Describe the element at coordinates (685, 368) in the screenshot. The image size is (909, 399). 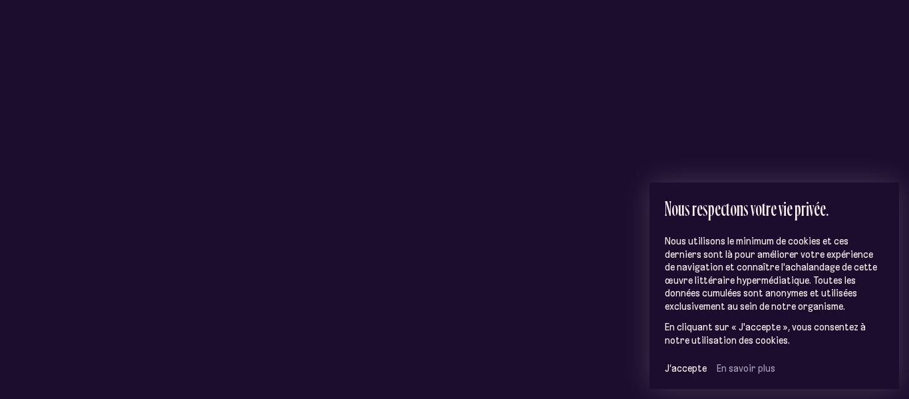
I see `span: J’accepte` at that location.